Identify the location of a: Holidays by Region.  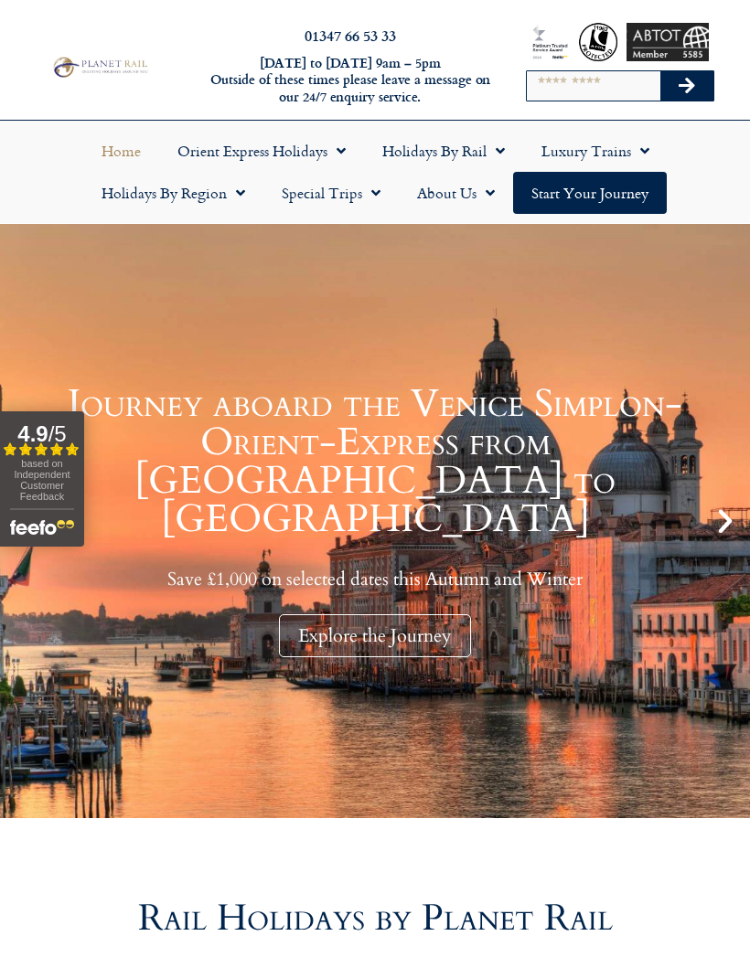
(173, 193).